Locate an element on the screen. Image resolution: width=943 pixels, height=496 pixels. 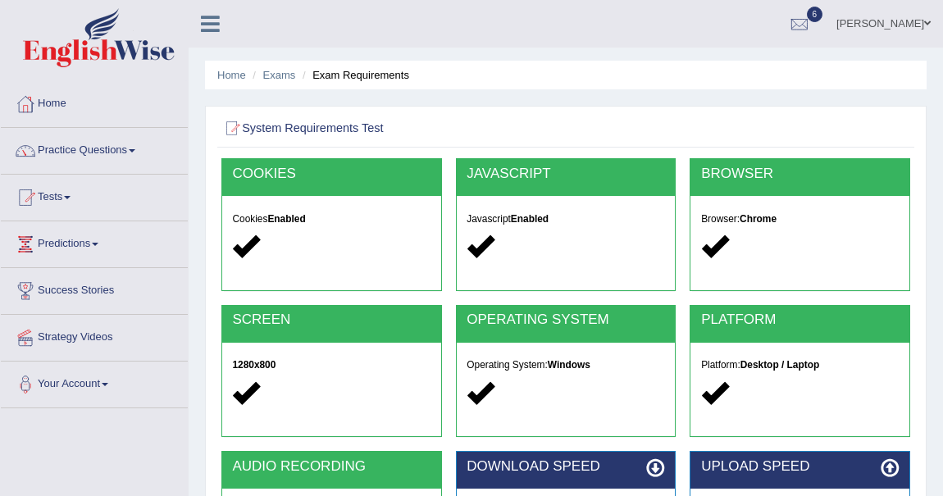
h2: UPLOAD SPEED is located at coordinates (799, 466).